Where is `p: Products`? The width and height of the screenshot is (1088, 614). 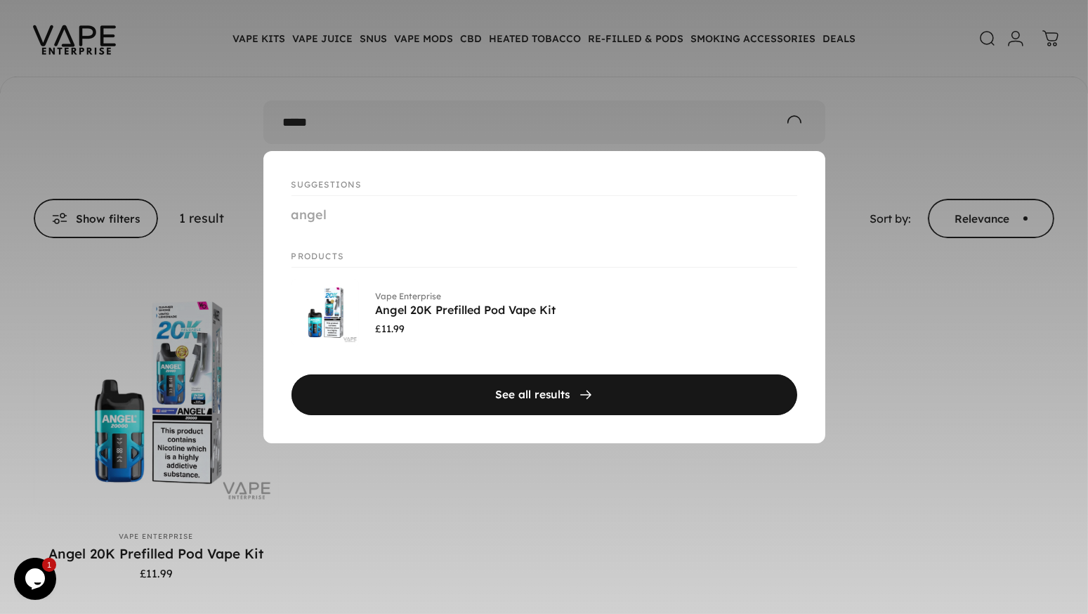
p: Products is located at coordinates (544, 259).